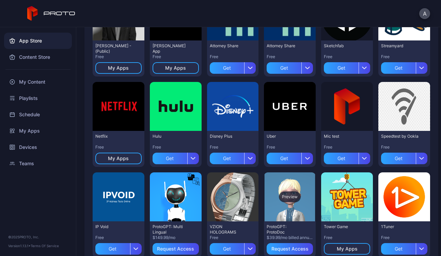  What do you see at coordinates (38, 82) in the screenshot?
I see `div: My Content` at bounding box center [38, 82].